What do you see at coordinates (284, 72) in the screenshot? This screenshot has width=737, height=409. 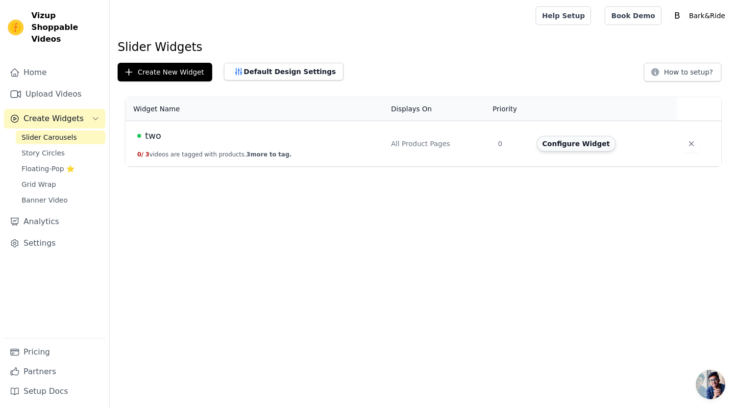 I see `button: Default Design Settings` at bounding box center [284, 72].